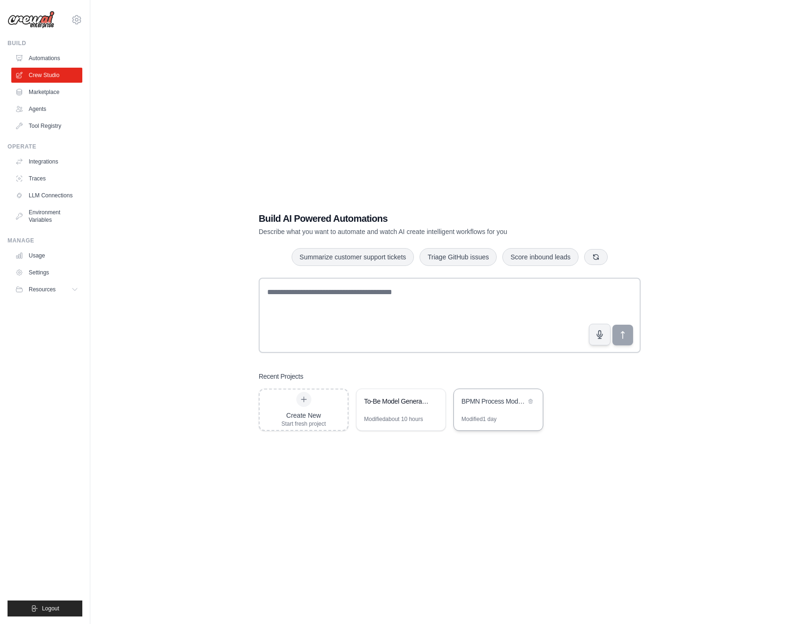  I want to click on button: Score inbound leads, so click(540, 257).